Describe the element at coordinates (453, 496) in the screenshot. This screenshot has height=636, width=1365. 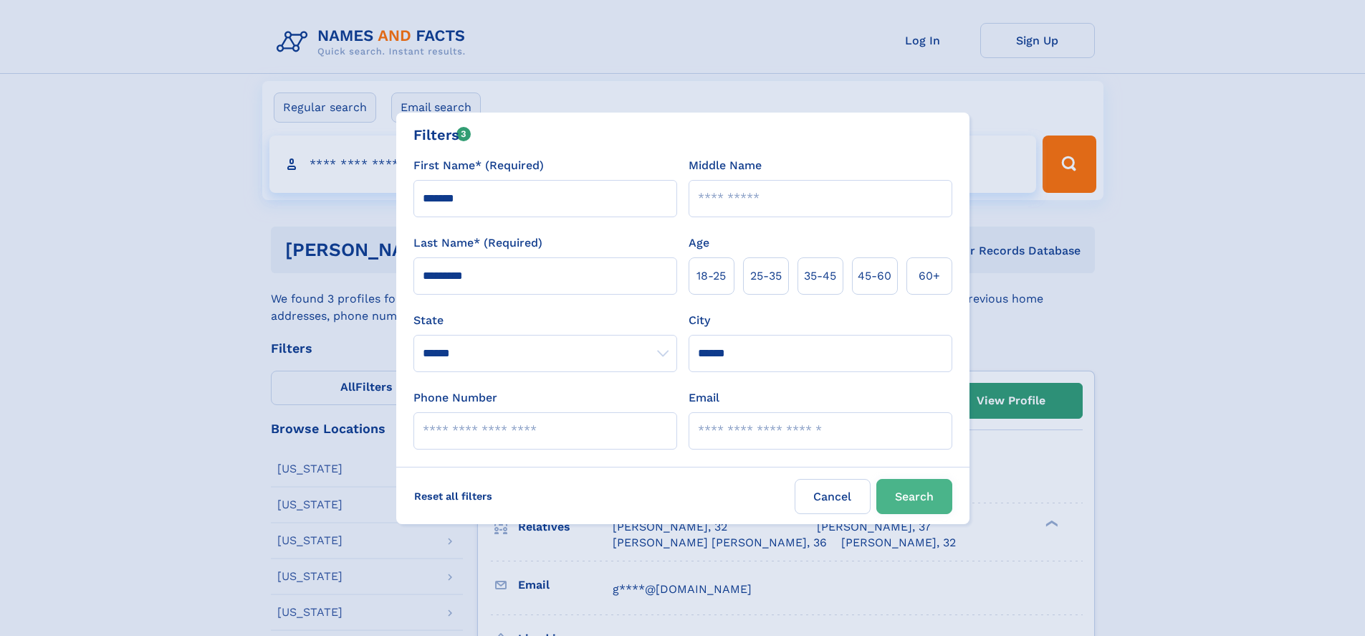
I see `label: Reset all filters` at that location.